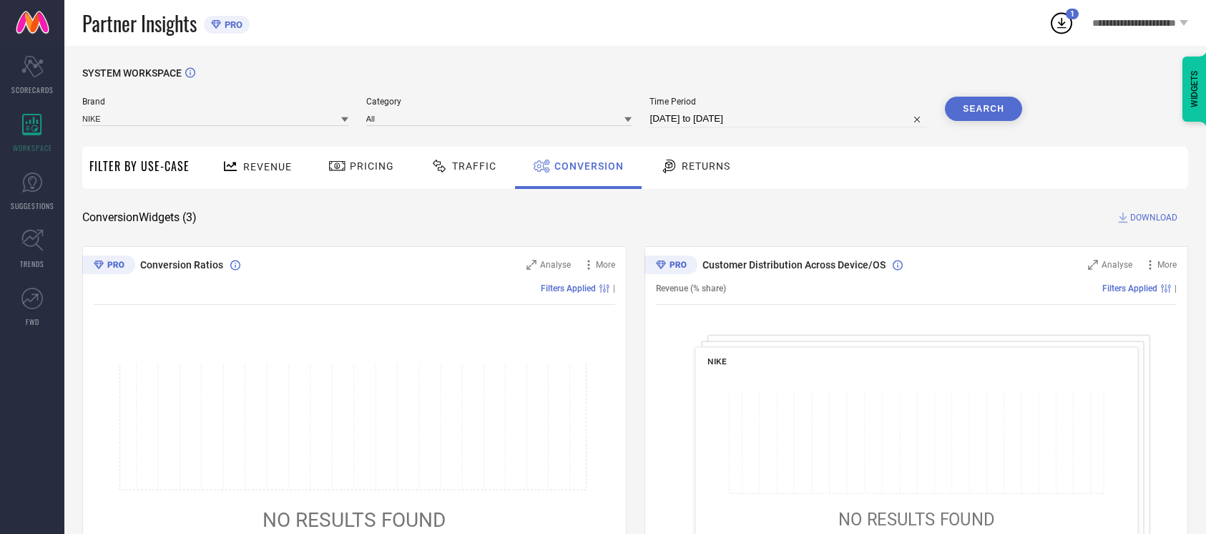 This screenshot has height=534, width=1206. Describe the element at coordinates (32, 205) in the screenshot. I see `span: SUGGESTIONS` at that location.